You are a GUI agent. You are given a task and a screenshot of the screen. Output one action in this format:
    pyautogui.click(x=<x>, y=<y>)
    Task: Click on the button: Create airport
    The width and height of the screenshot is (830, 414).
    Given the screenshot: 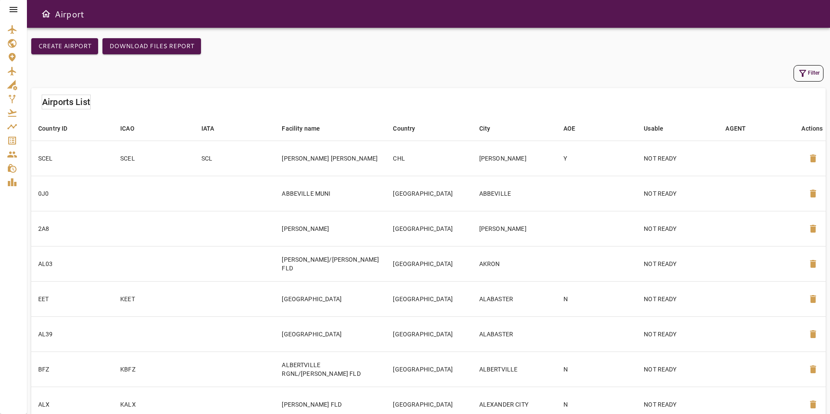 What is the action you would take?
    pyautogui.click(x=65, y=46)
    